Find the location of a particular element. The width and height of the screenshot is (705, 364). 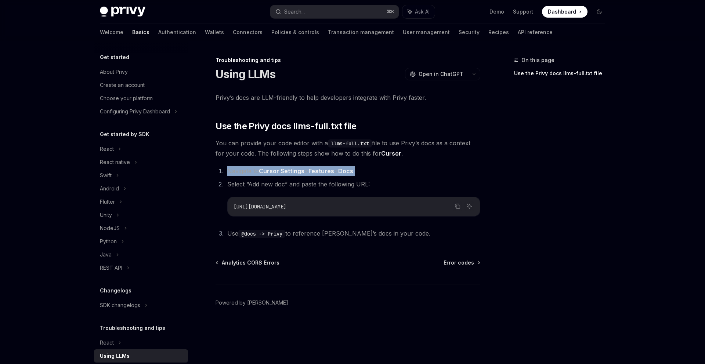

div: Search... is located at coordinates (295, 12).